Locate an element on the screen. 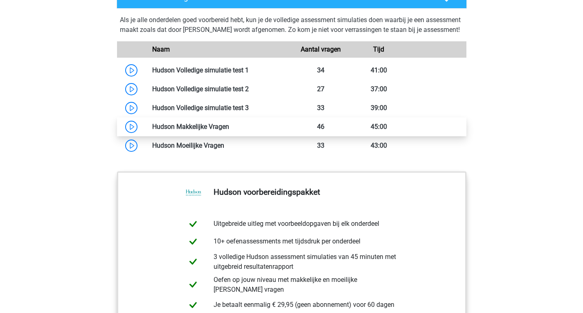 This screenshot has width=583, height=313. div: Hudson Makkelijke Vragen is located at coordinates (219, 127).